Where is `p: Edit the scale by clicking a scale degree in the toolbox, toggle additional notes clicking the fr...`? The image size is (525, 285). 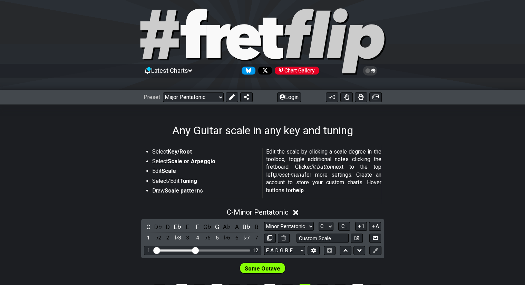
p: Edit the scale by clicking a scale degree in the toolbox, toggle additional notes clicking the fr... is located at coordinates (324, 171).